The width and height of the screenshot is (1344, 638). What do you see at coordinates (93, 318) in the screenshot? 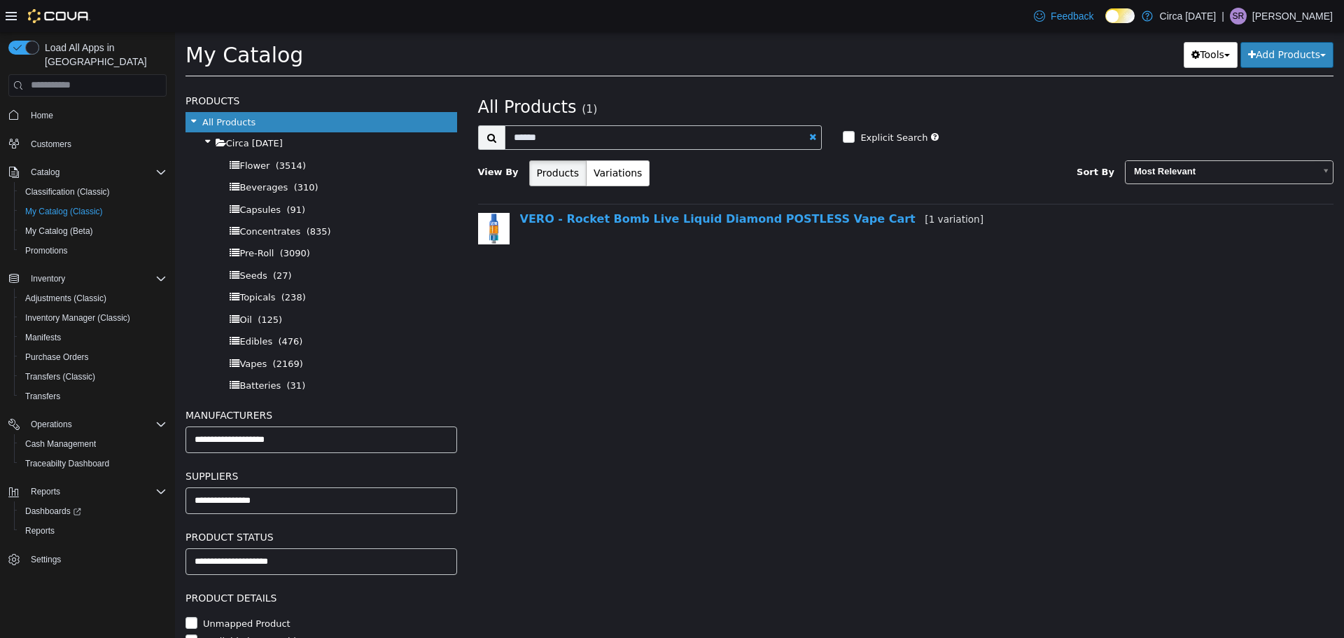
I see `button: Inventory Manager (Classic)` at bounding box center [93, 318].